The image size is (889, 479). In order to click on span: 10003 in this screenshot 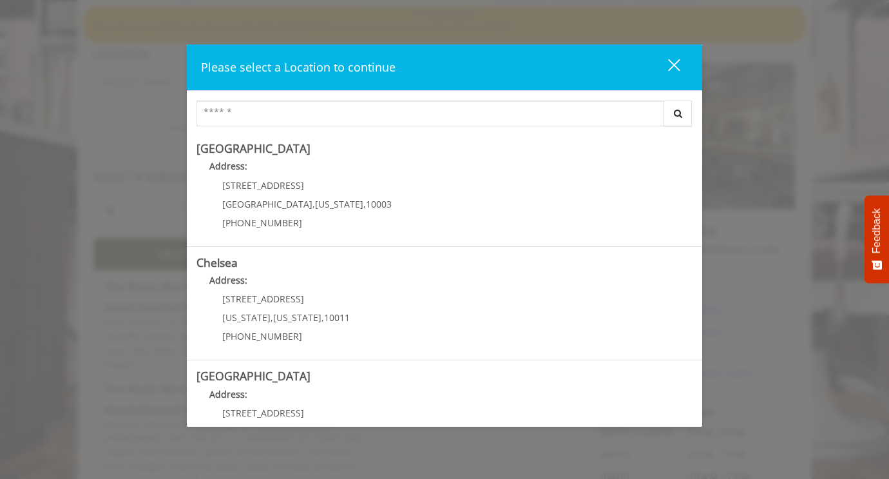, I will do `click(379, 204)`.